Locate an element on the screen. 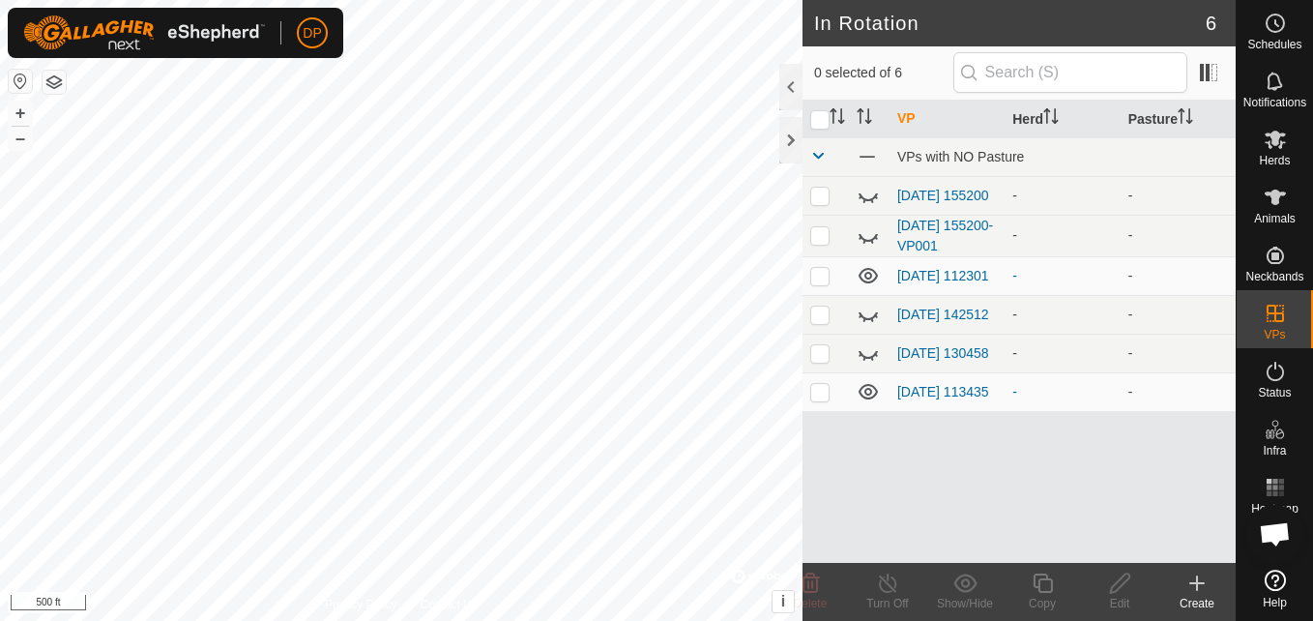 The height and width of the screenshot is (621, 1313). span: 0 selected of 6 is located at coordinates (884, 73).